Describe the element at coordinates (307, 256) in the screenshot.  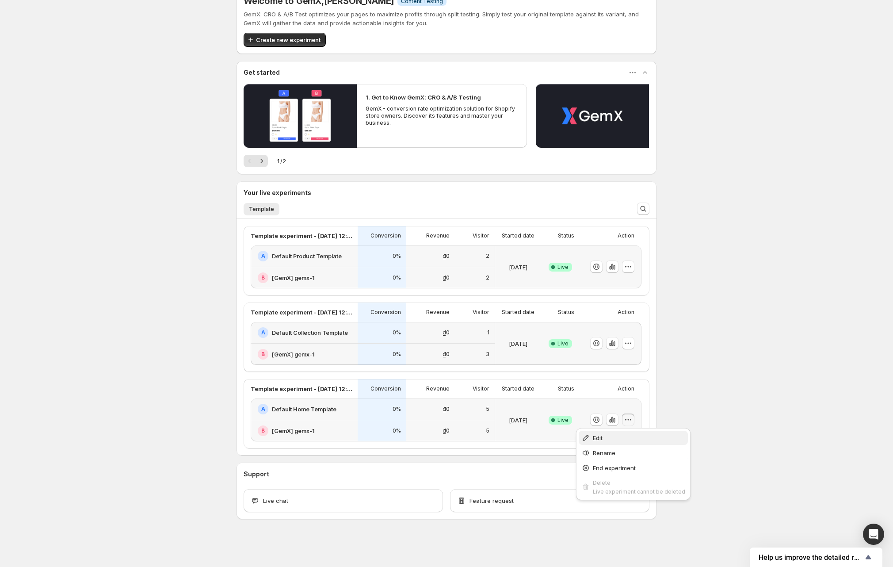
I see `h2: Default Product Template` at that location.